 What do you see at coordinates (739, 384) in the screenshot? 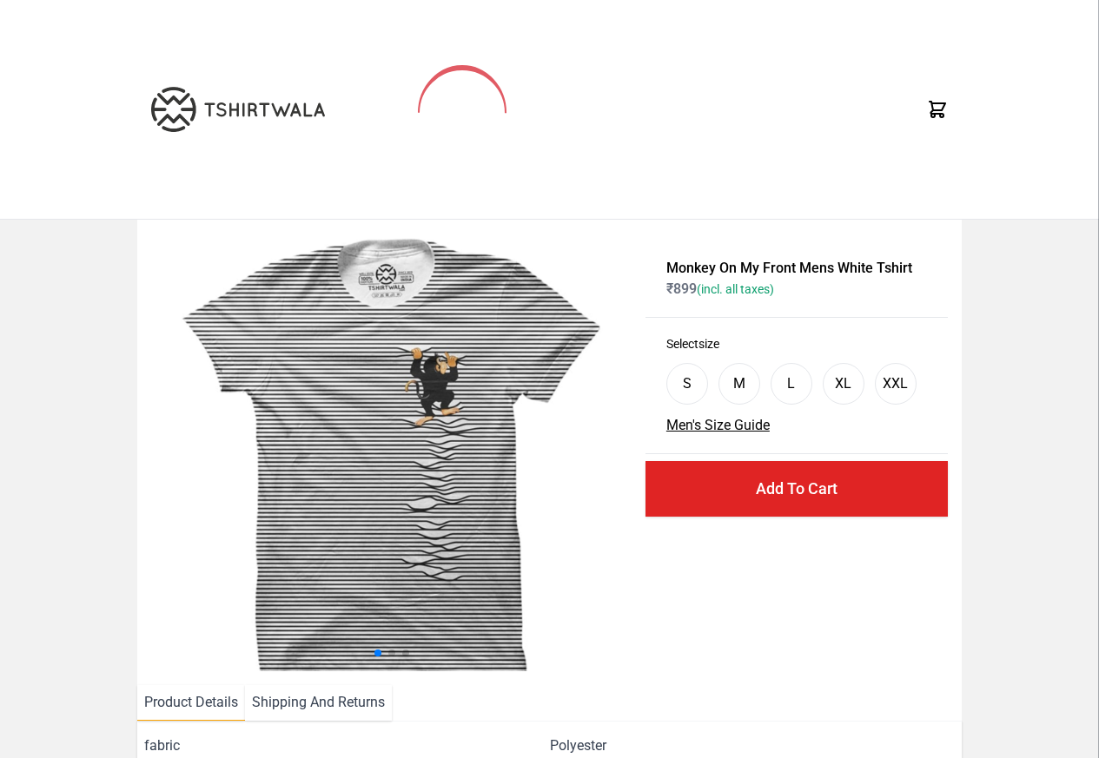
I see `div: M` at bounding box center [739, 384].